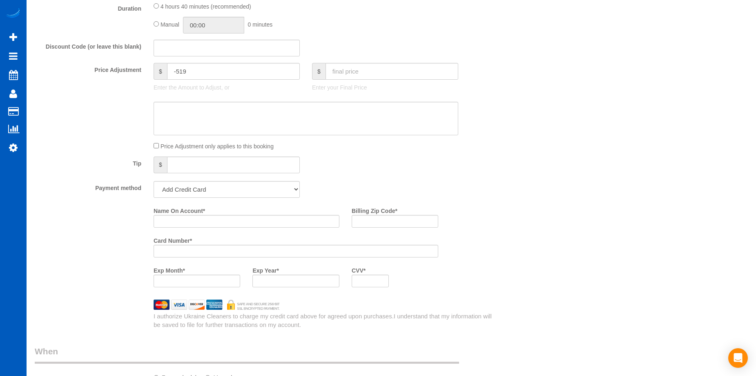 Image resolution: width=756 pixels, height=376 pixels. I want to click on label: Exp Year, so click(265, 269).